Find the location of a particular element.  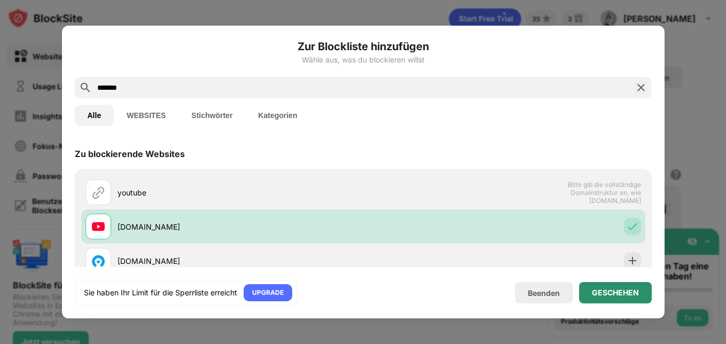

div: UPGRADE is located at coordinates (268, 293).